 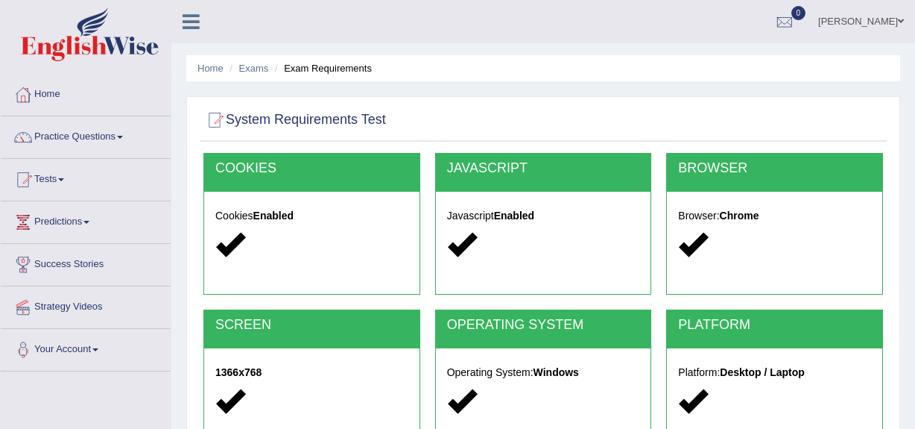 I want to click on a: Your Account, so click(x=86, y=347).